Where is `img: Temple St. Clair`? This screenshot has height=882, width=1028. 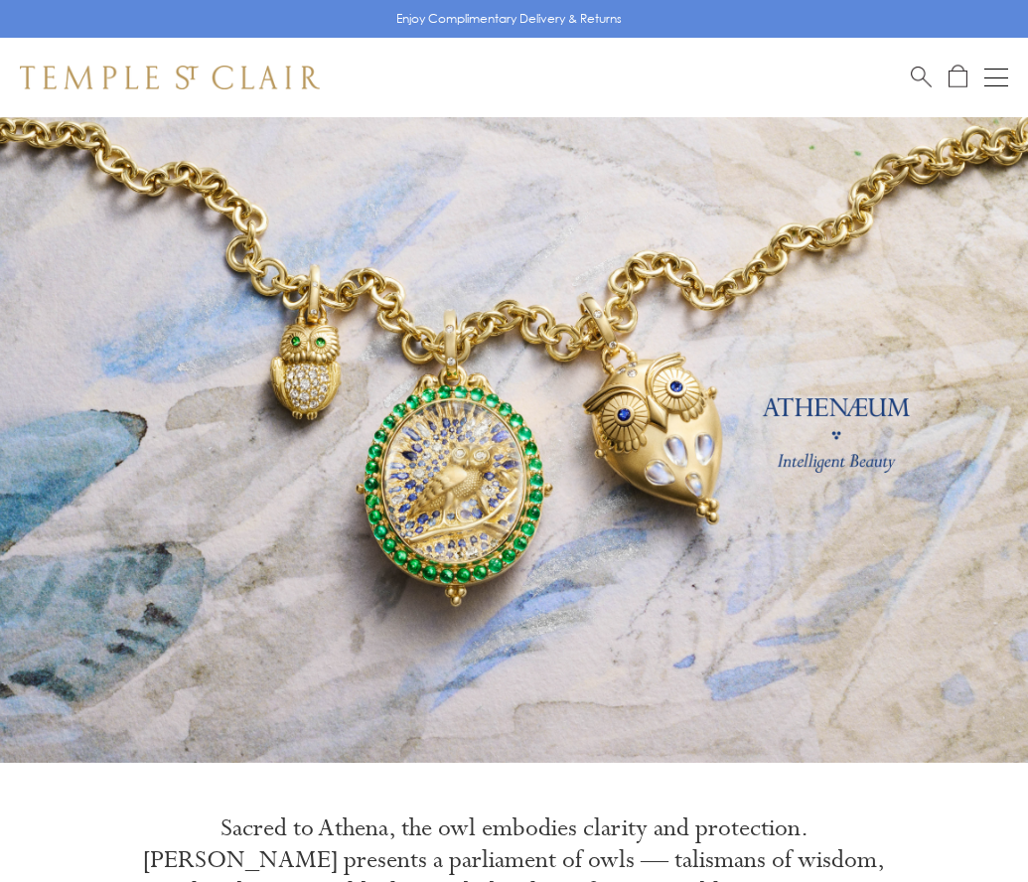
img: Temple St. Clair is located at coordinates (170, 78).